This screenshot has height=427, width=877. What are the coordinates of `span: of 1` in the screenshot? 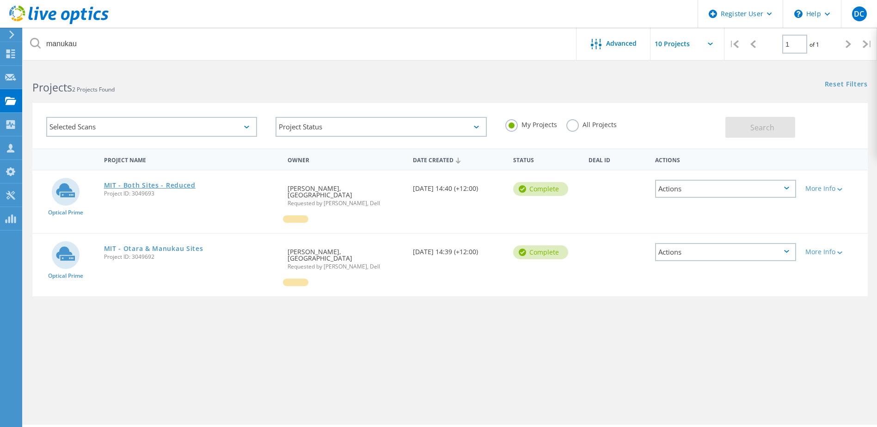 It's located at (814, 44).